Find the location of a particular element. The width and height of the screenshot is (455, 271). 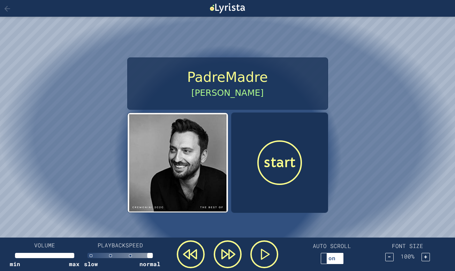

span: 100 % is located at coordinates (408, 257).